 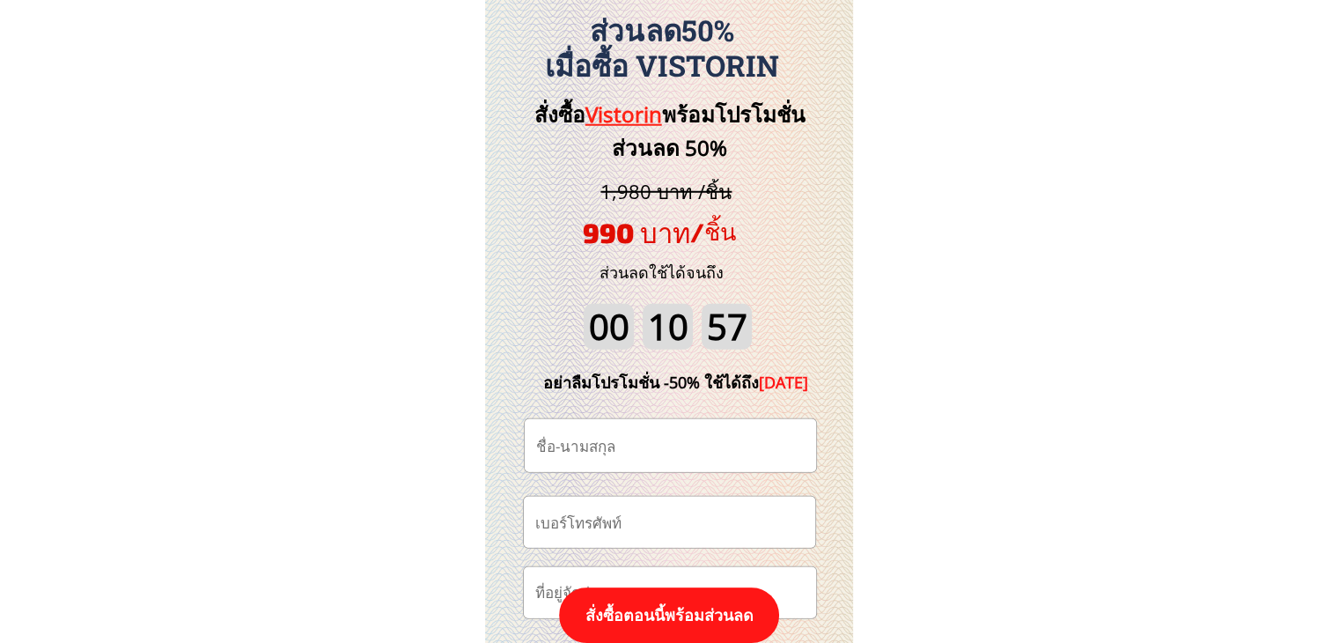 I want to click on span: /ชิ้น, so click(x=713, y=231).